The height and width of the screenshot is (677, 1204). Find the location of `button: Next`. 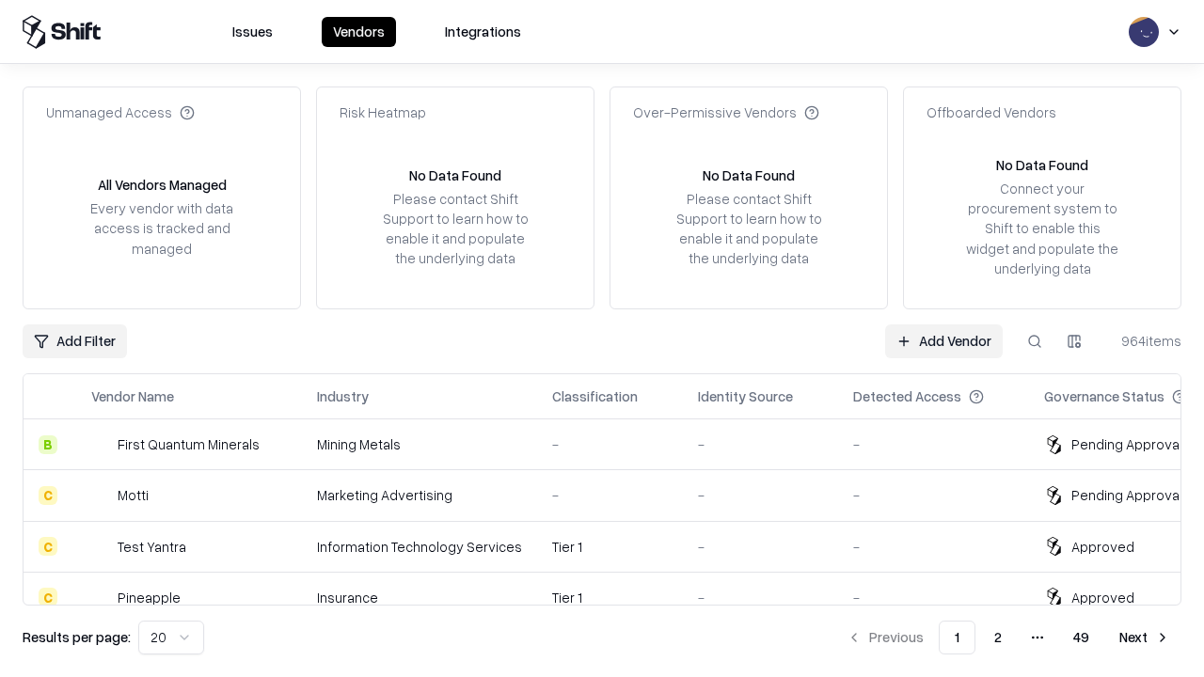

button: Next is located at coordinates (1145, 638).